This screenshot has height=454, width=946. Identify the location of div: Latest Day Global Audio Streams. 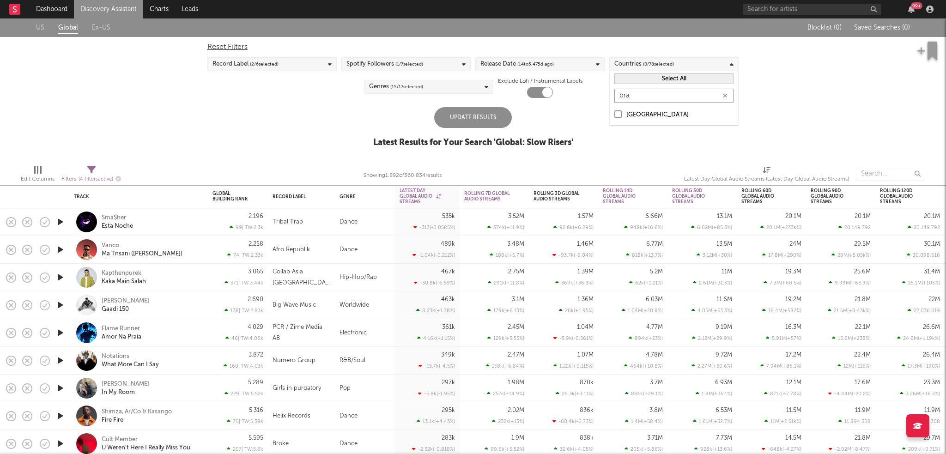
(421, 196).